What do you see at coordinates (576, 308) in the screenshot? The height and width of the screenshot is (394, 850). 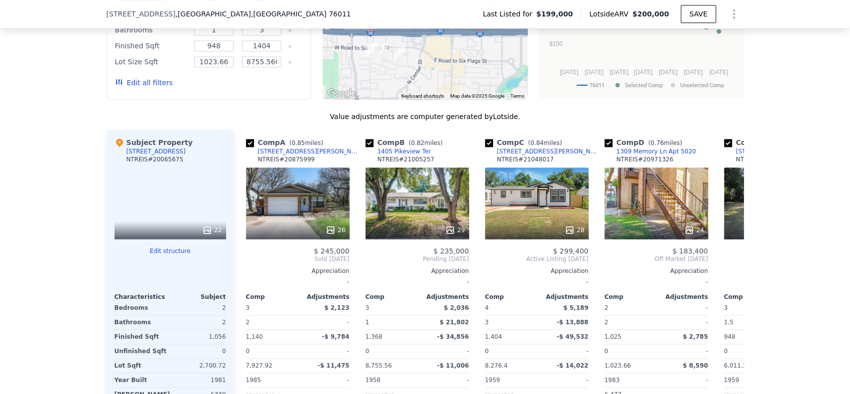 I see `span: $ 5,189` at bounding box center [576, 308].